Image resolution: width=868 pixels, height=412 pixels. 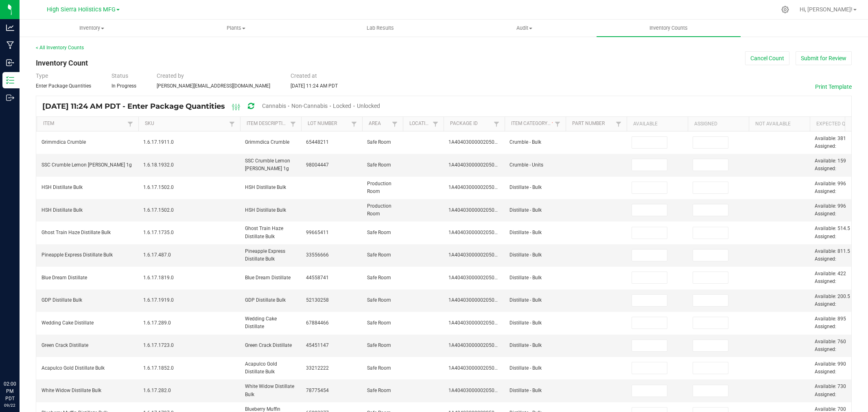 What do you see at coordinates (170, 76) in the screenshot?
I see `span: Created by` at bounding box center [170, 76].